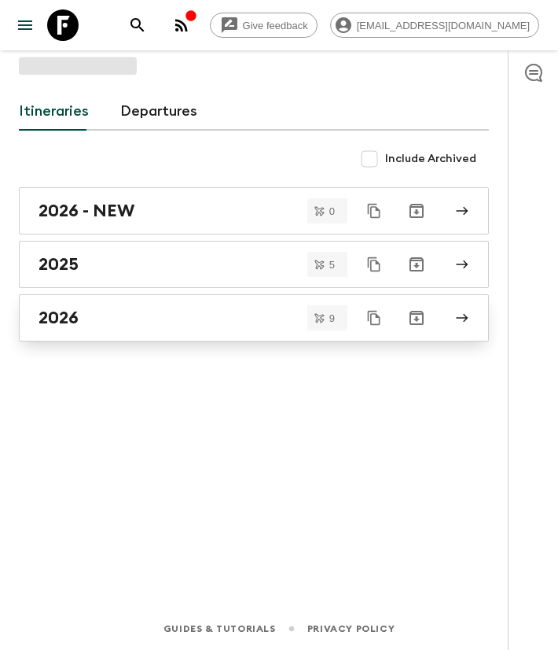  I want to click on a: Privacy Policy, so click(351, 628).